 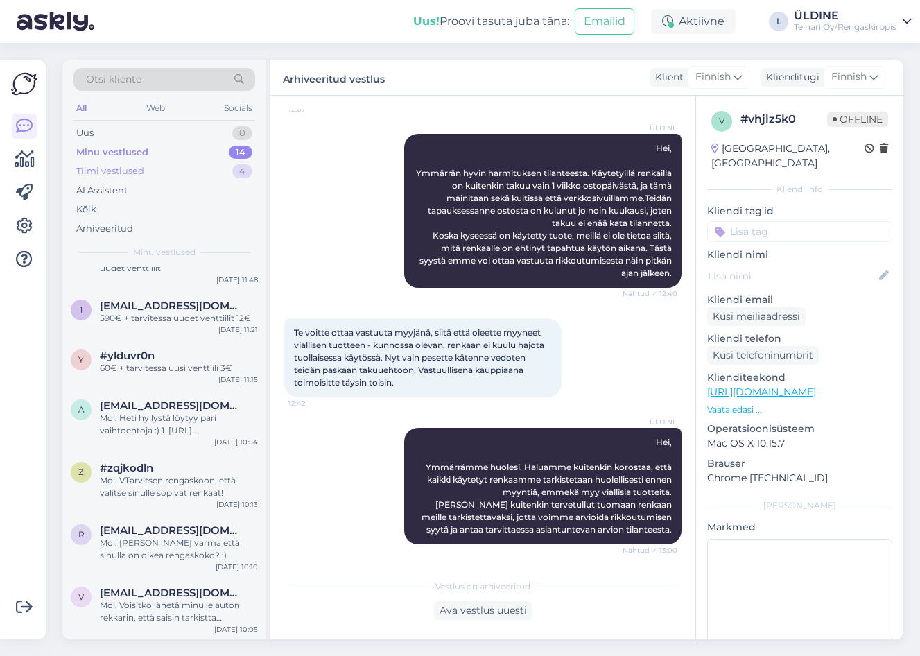 I want to click on div: Ava vestlus uuesti, so click(x=483, y=610).